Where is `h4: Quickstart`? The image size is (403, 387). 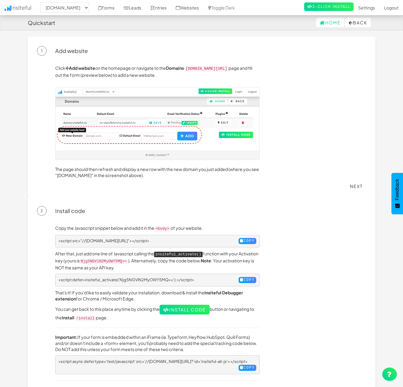 h4: Quickstart is located at coordinates (41, 23).